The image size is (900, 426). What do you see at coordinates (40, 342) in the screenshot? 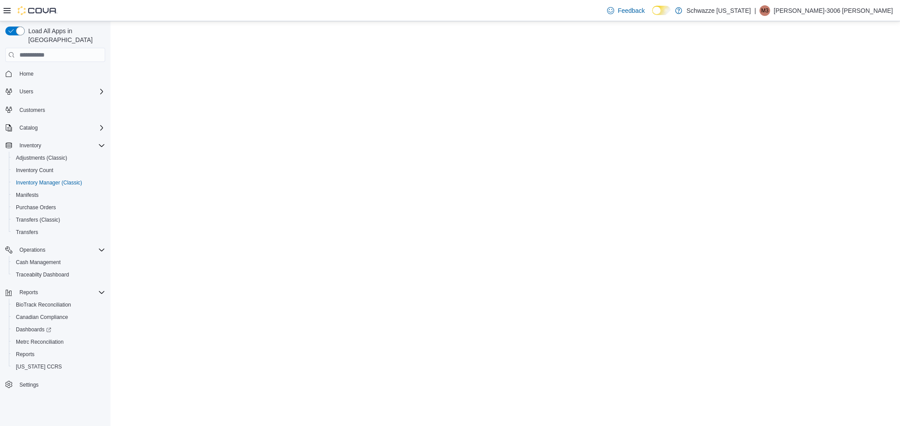
I see `span: Metrc Reconciliation` at bounding box center [40, 342].